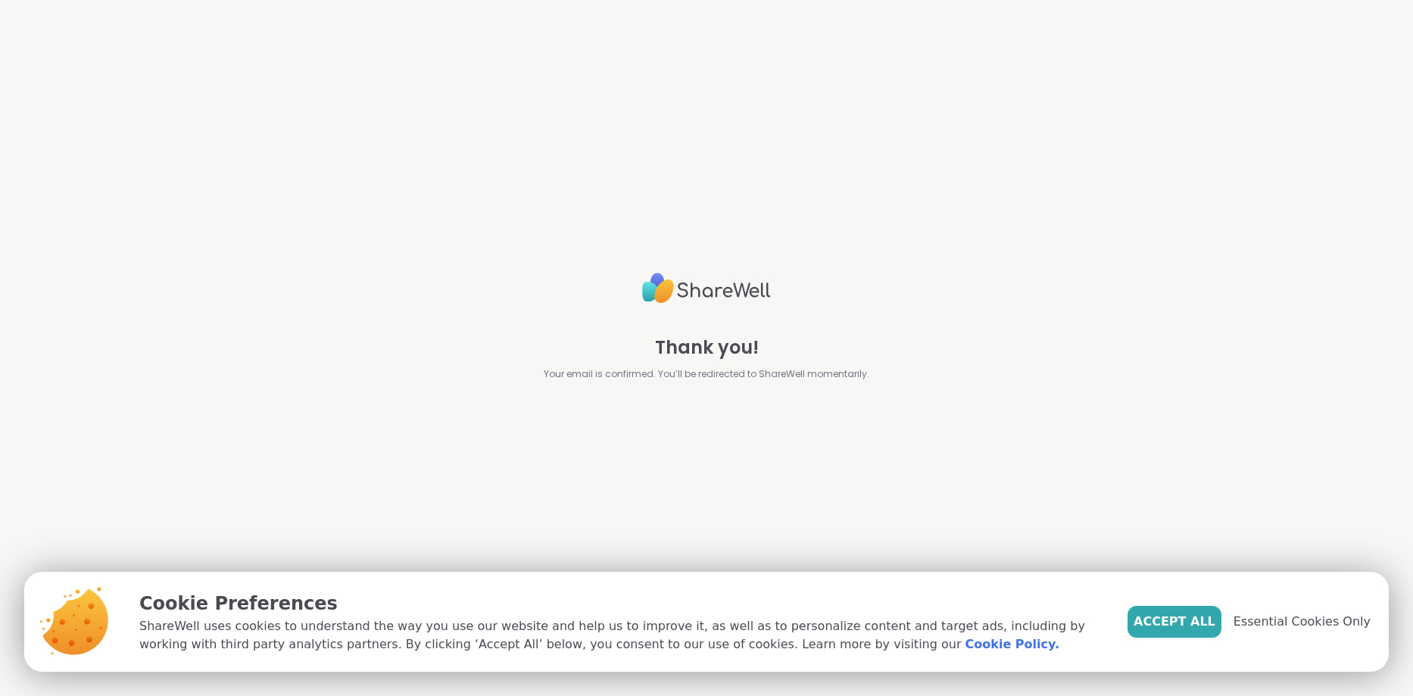 The width and height of the screenshot is (1413, 696). What do you see at coordinates (706, 374) in the screenshot?
I see `span: Your email is confirmed. You’ll be redirected to ShareWell momentarily.` at bounding box center [706, 374].